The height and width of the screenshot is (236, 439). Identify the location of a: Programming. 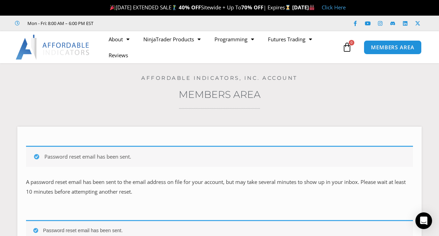
(234, 39).